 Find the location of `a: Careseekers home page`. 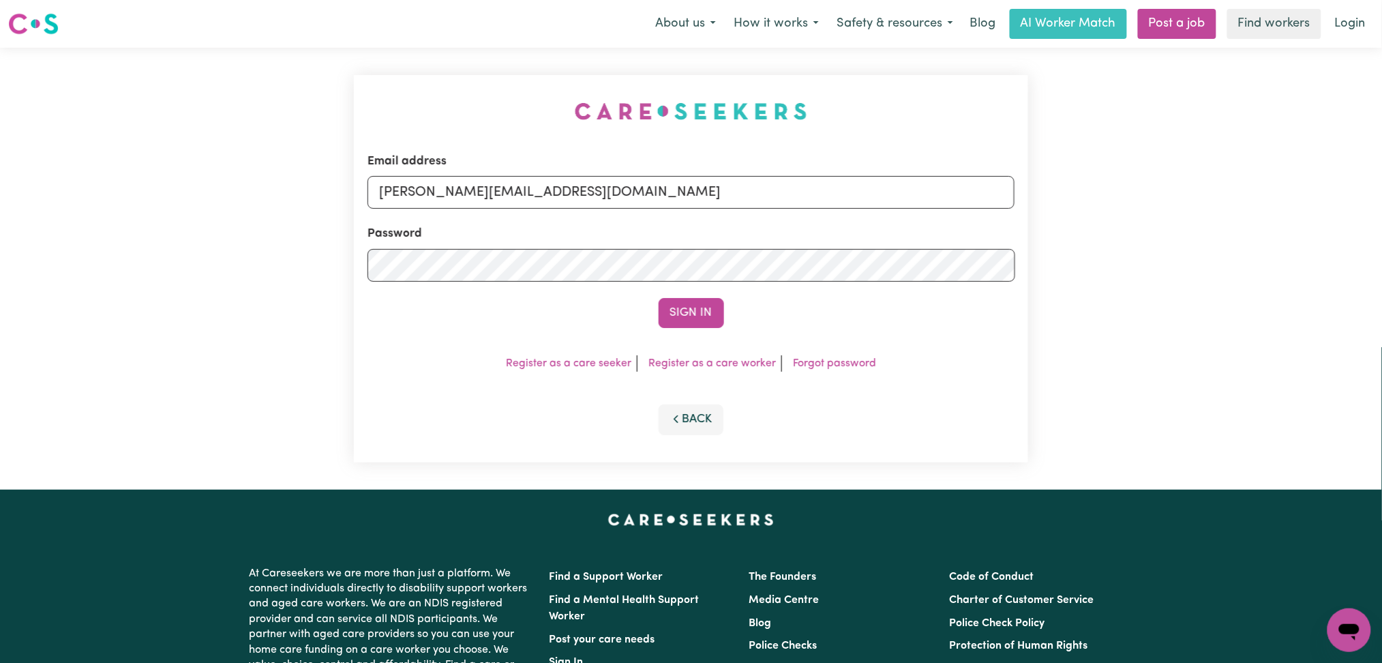

a: Careseekers home page is located at coordinates (691, 519).